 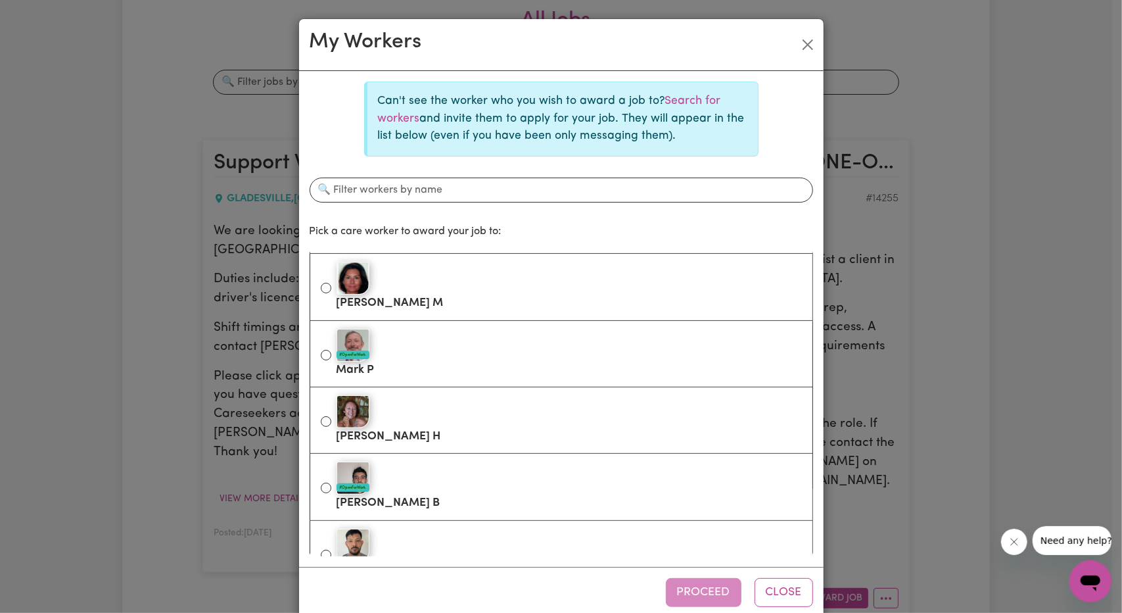 What do you see at coordinates (43, 14) in the screenshot?
I see `span: Need any help?` at bounding box center [43, 14].